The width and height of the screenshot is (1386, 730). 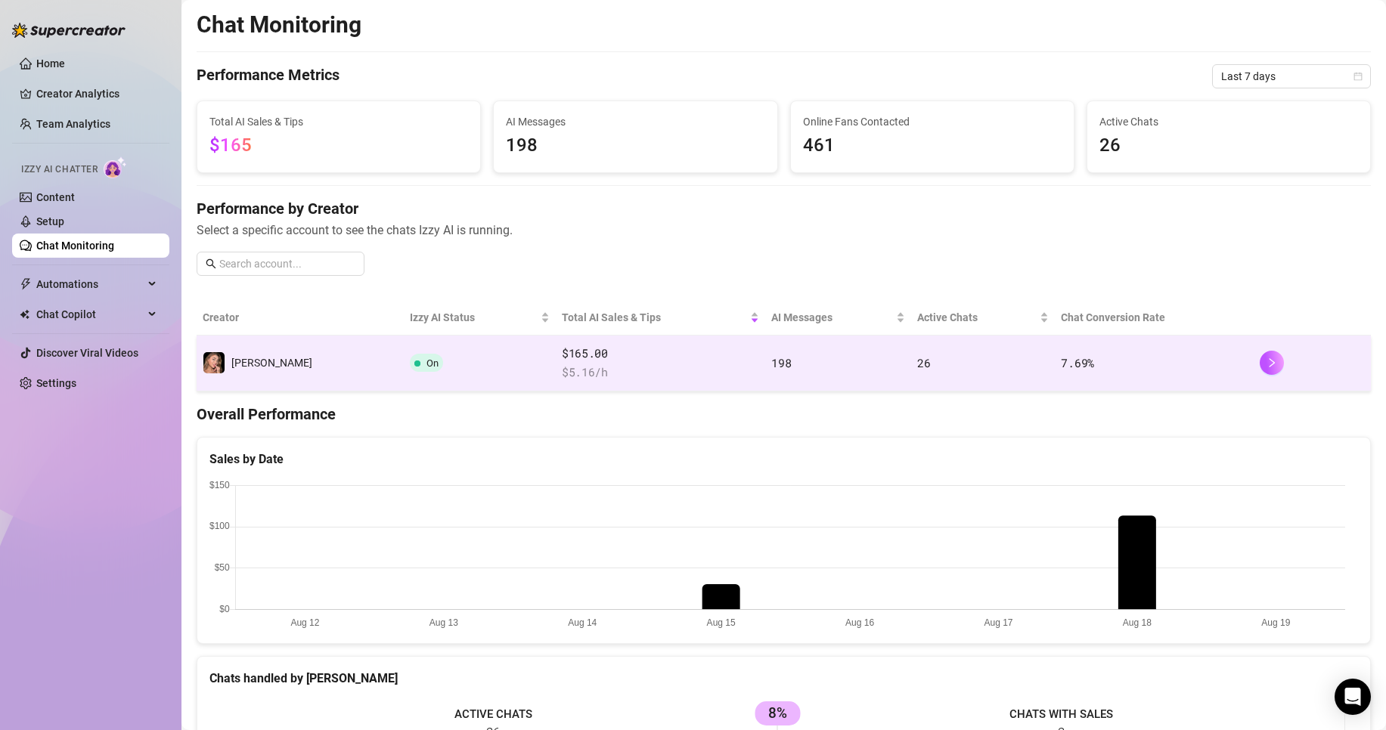 What do you see at coordinates (838, 317) in the screenshot?
I see `th: AI Messages` at bounding box center [838, 317].